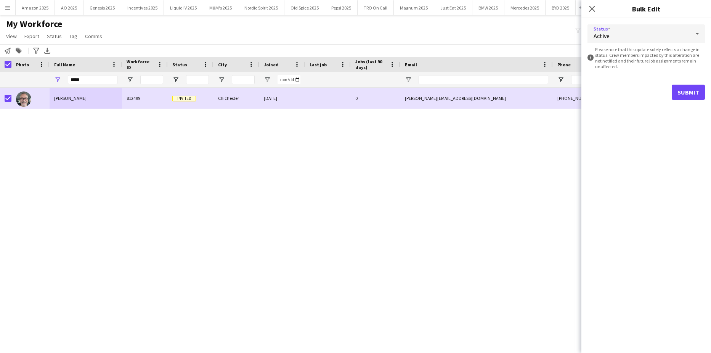  What do you see at coordinates (305, 8) in the screenshot?
I see `button: Old Spice 2025` at bounding box center [305, 8].